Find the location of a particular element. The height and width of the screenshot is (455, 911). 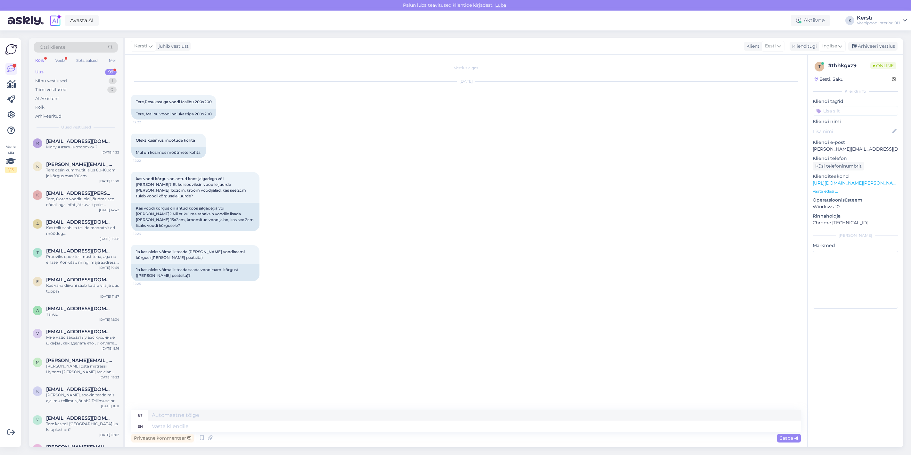

span: keerig@gmail.com is located at coordinates (79, 389).